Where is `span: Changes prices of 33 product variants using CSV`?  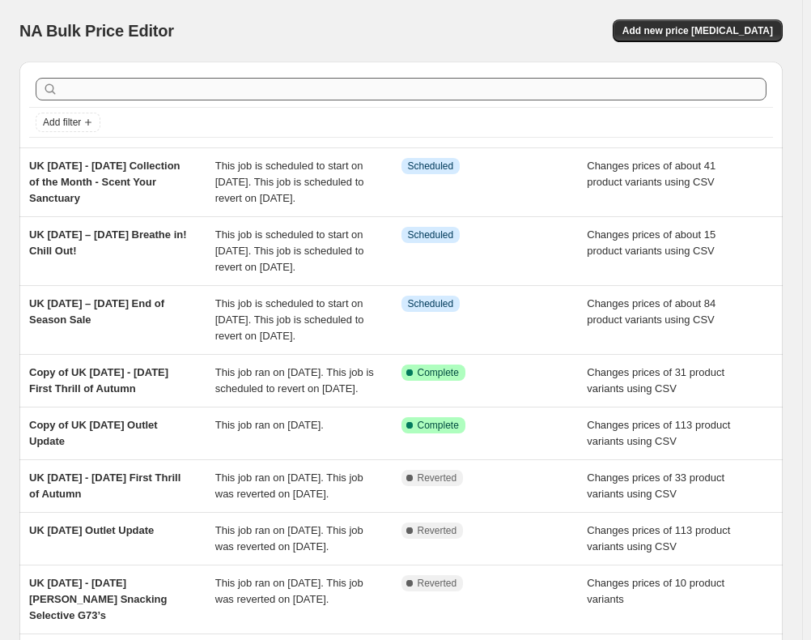
span: Changes prices of 33 product variants using CSV is located at coordinates (656, 485).